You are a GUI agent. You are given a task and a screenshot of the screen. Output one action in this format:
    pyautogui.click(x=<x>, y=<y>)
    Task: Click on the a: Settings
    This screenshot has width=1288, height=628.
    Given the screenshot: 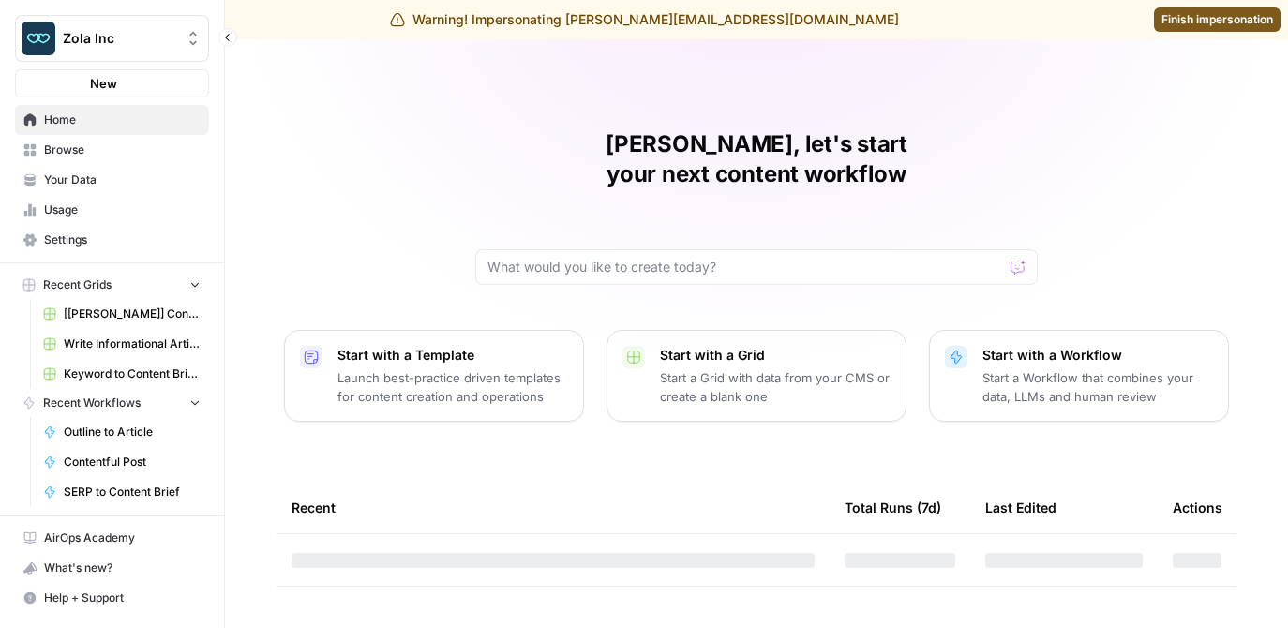 What is the action you would take?
    pyautogui.click(x=112, y=240)
    